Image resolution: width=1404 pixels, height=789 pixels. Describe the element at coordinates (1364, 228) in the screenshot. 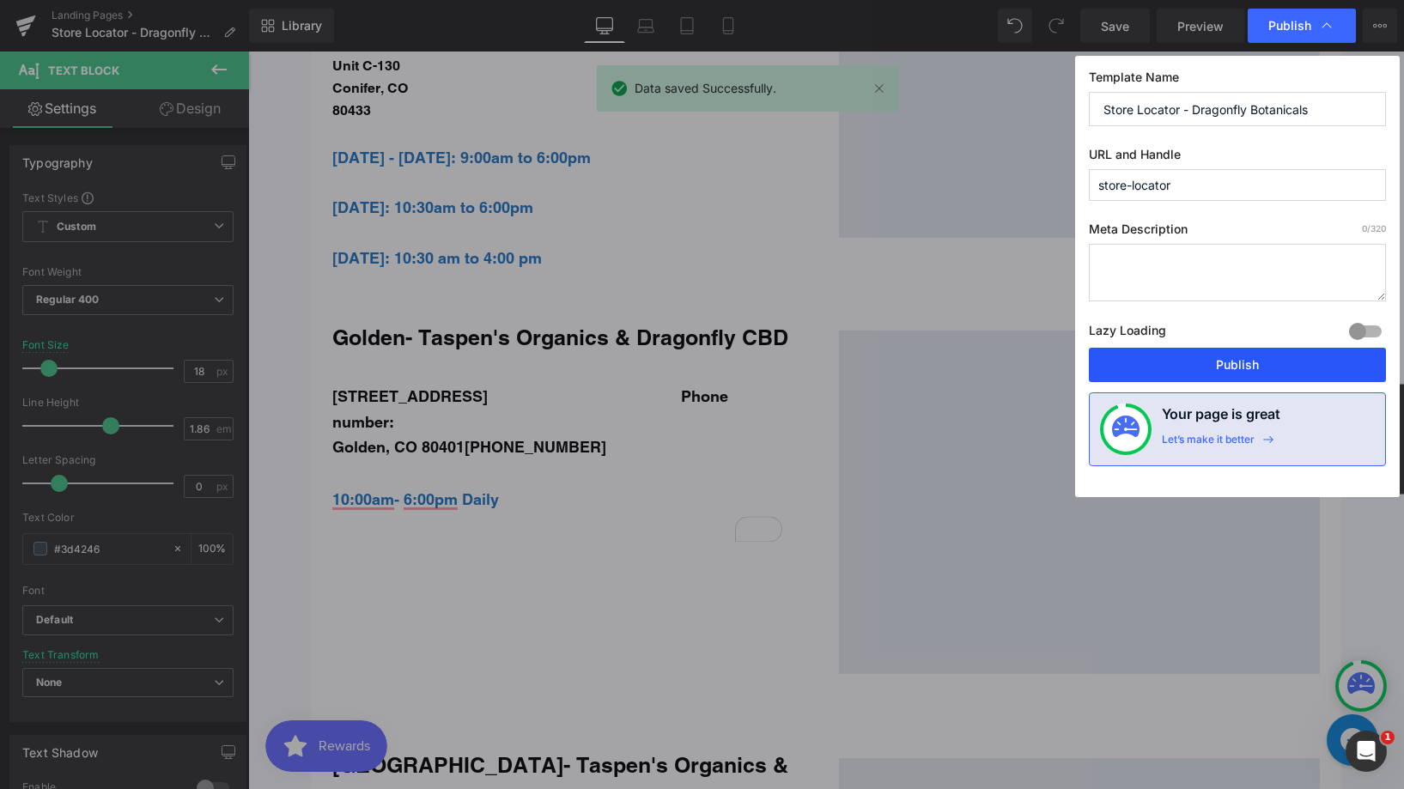

I see `span: 0` at that location.